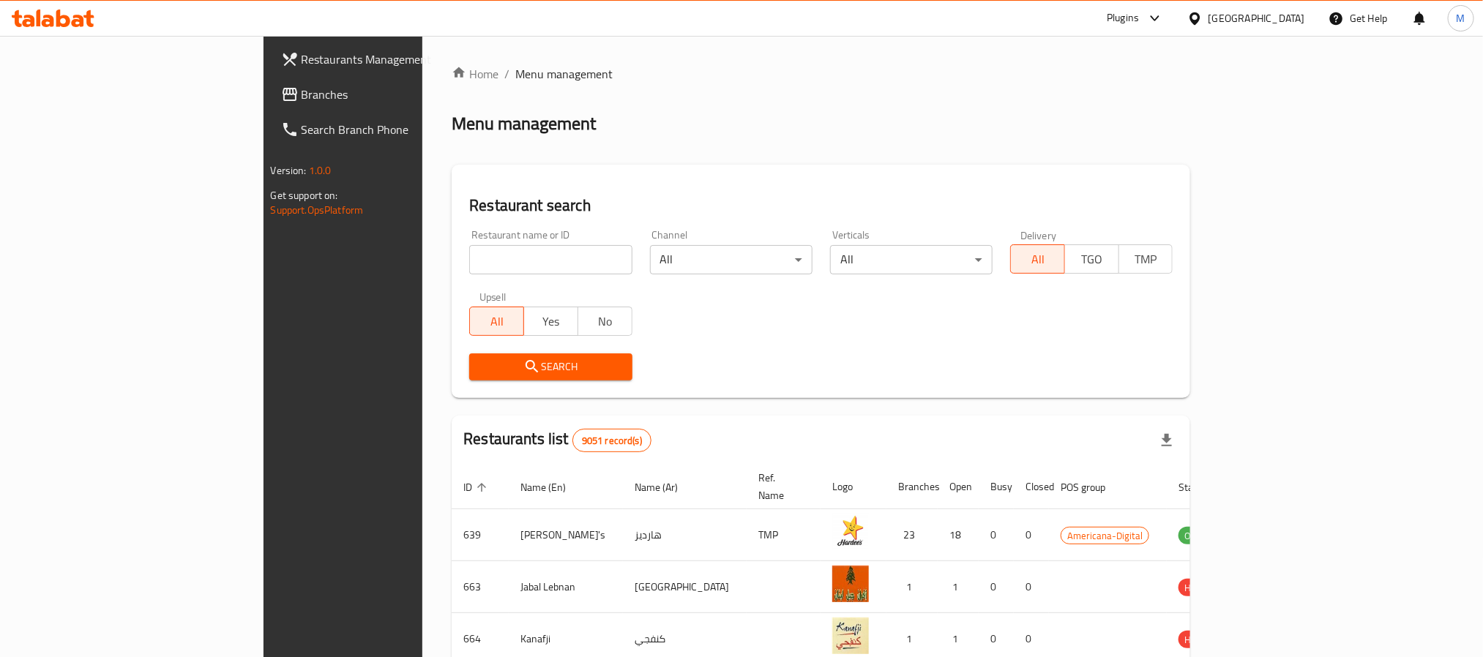 Image resolution: width=1483 pixels, height=657 pixels. I want to click on th: Logo, so click(853, 487).